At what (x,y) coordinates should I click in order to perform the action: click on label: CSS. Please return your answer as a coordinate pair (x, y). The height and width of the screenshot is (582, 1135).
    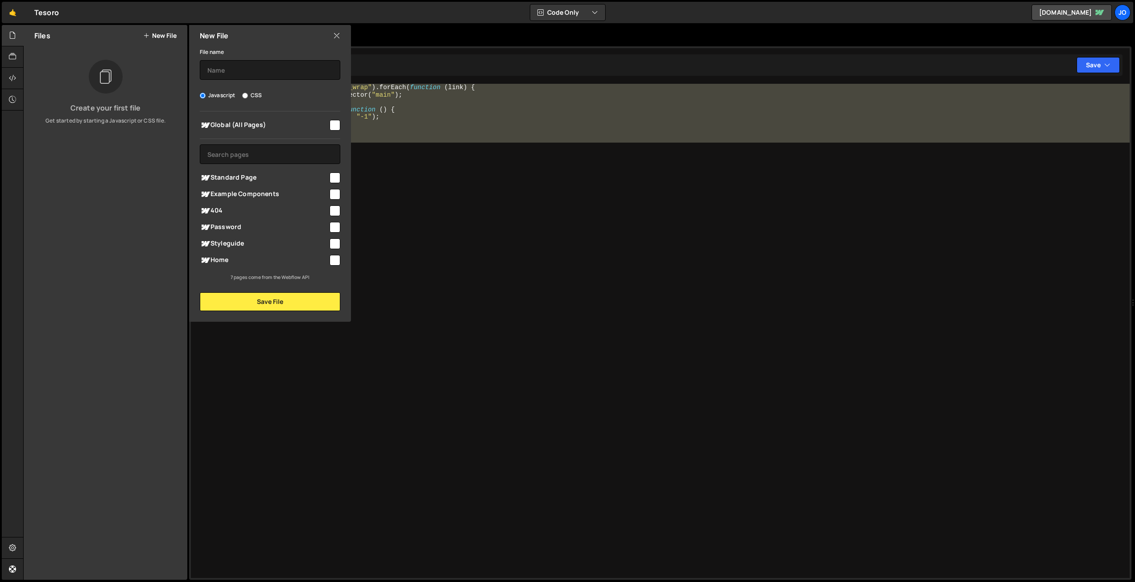
    Looking at the image, I should click on (252, 95).